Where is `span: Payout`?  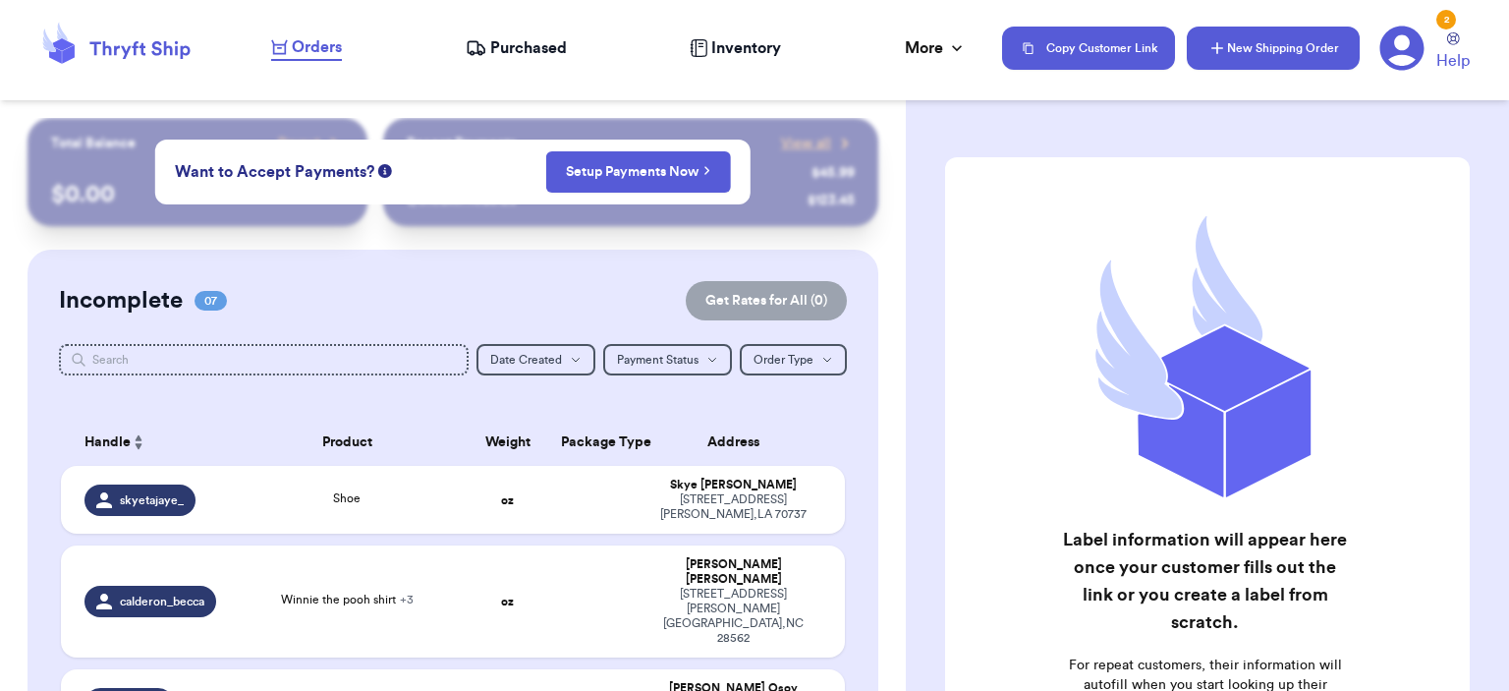
span: Payout is located at coordinates (299, 143).